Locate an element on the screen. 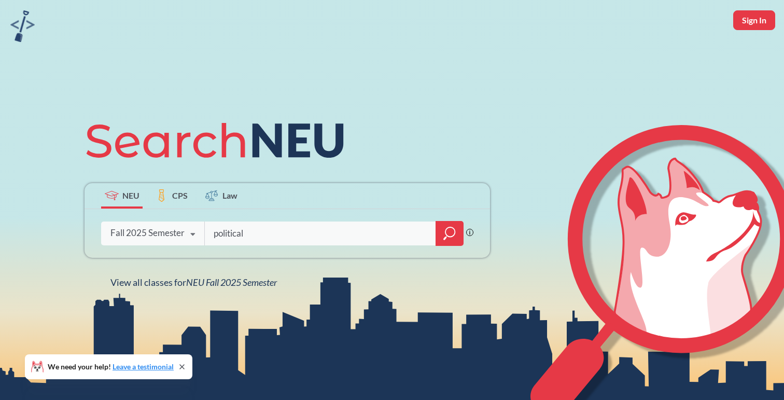 The width and height of the screenshot is (784, 400). div: magnifying glass is located at coordinates (450, 233).